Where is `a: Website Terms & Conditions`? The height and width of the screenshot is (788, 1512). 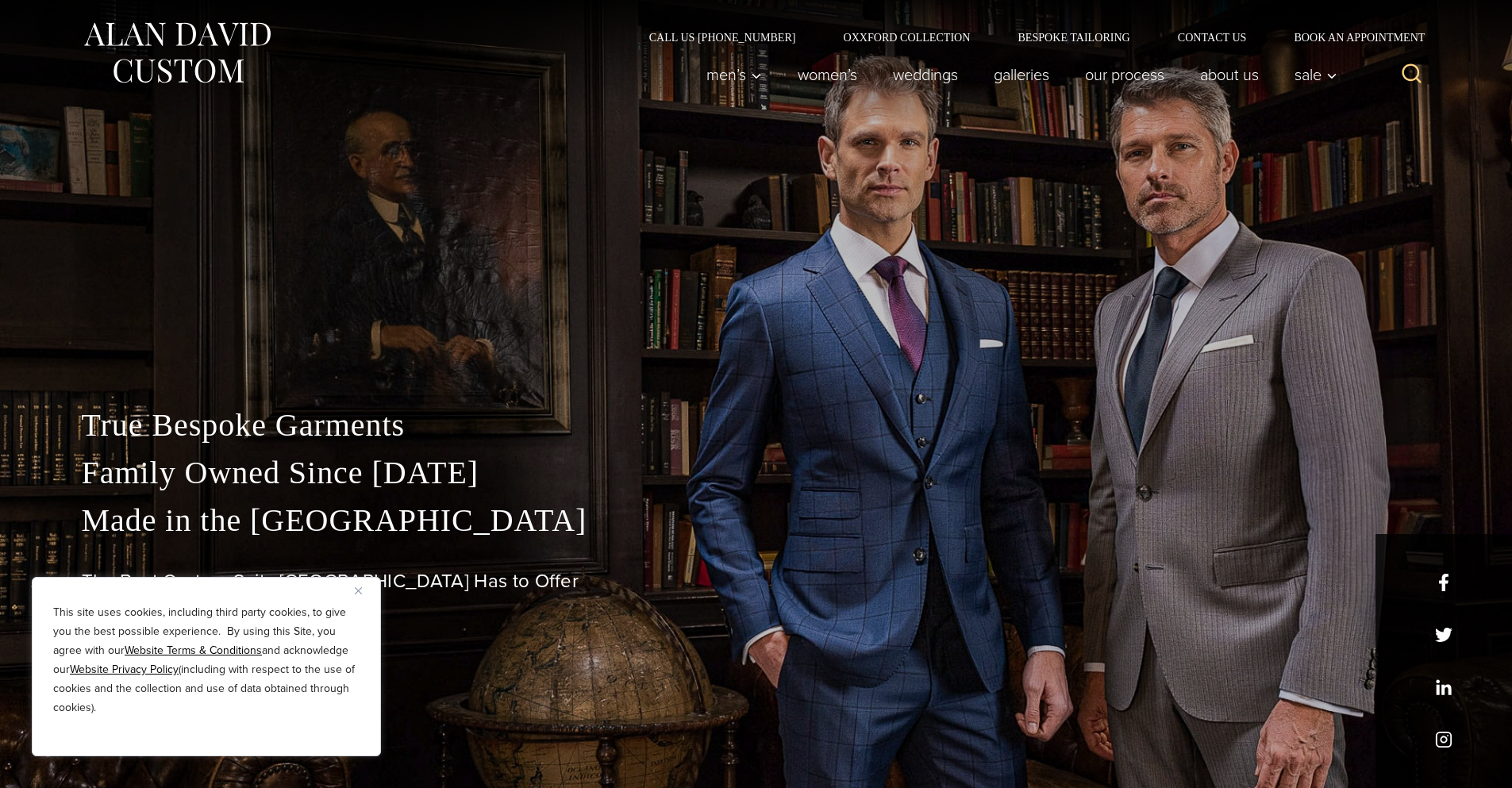 a: Website Terms & Conditions is located at coordinates (193, 649).